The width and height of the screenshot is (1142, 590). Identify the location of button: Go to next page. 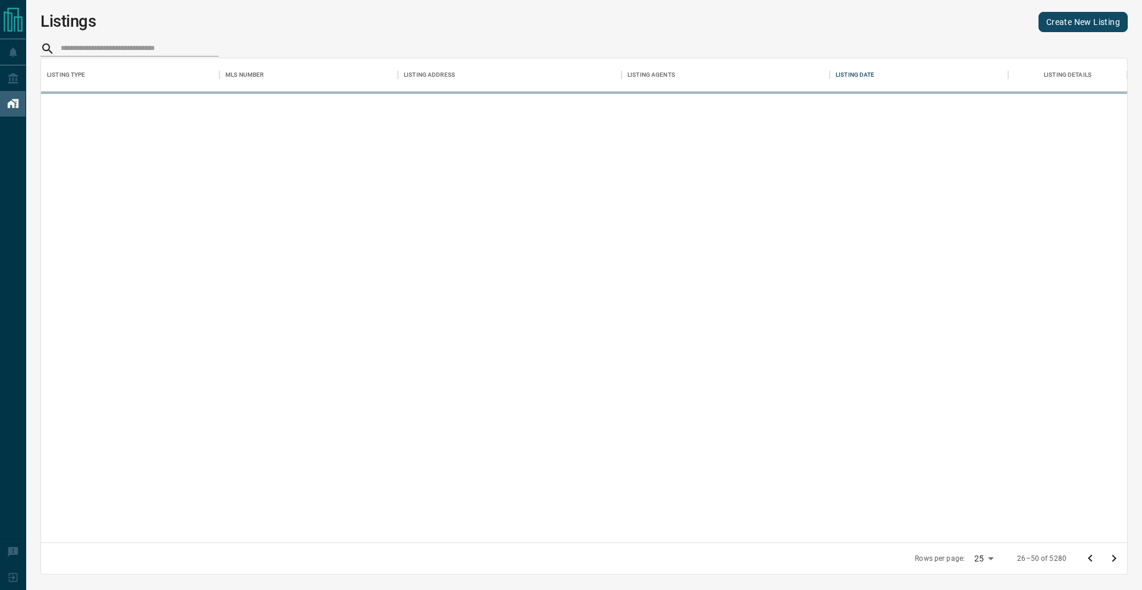
(1114, 559).